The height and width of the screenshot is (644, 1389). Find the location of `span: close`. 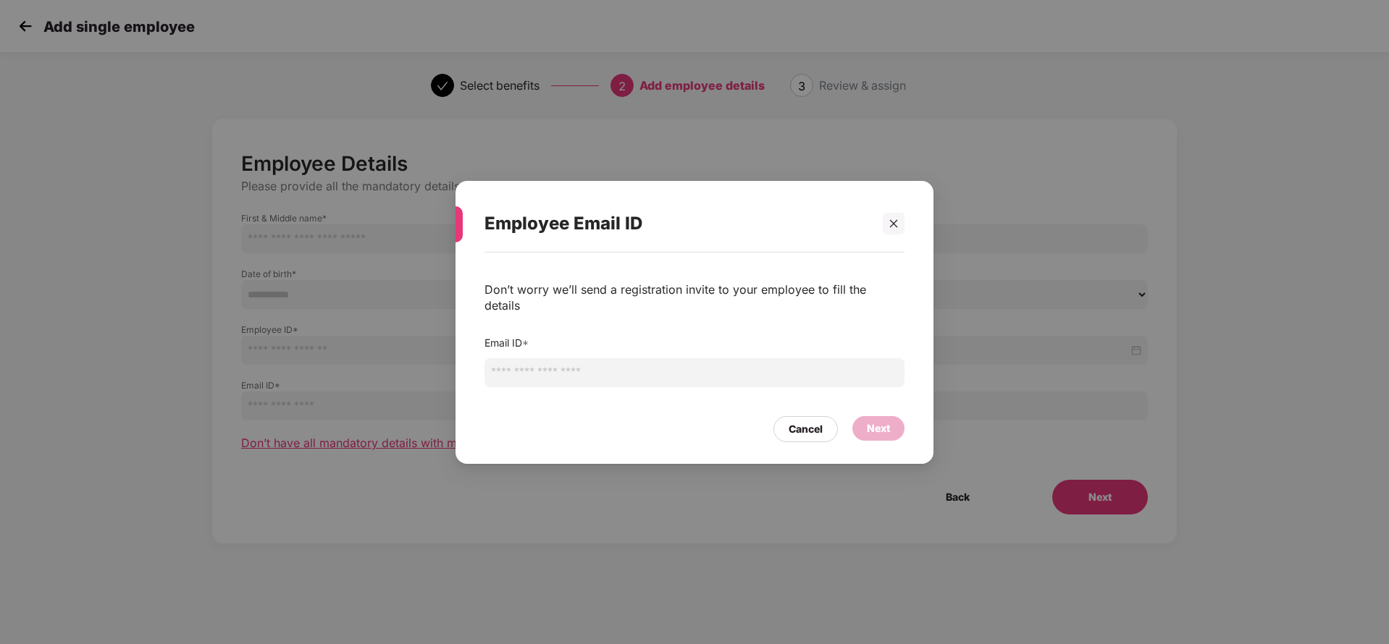

span: close is located at coordinates (893, 223).